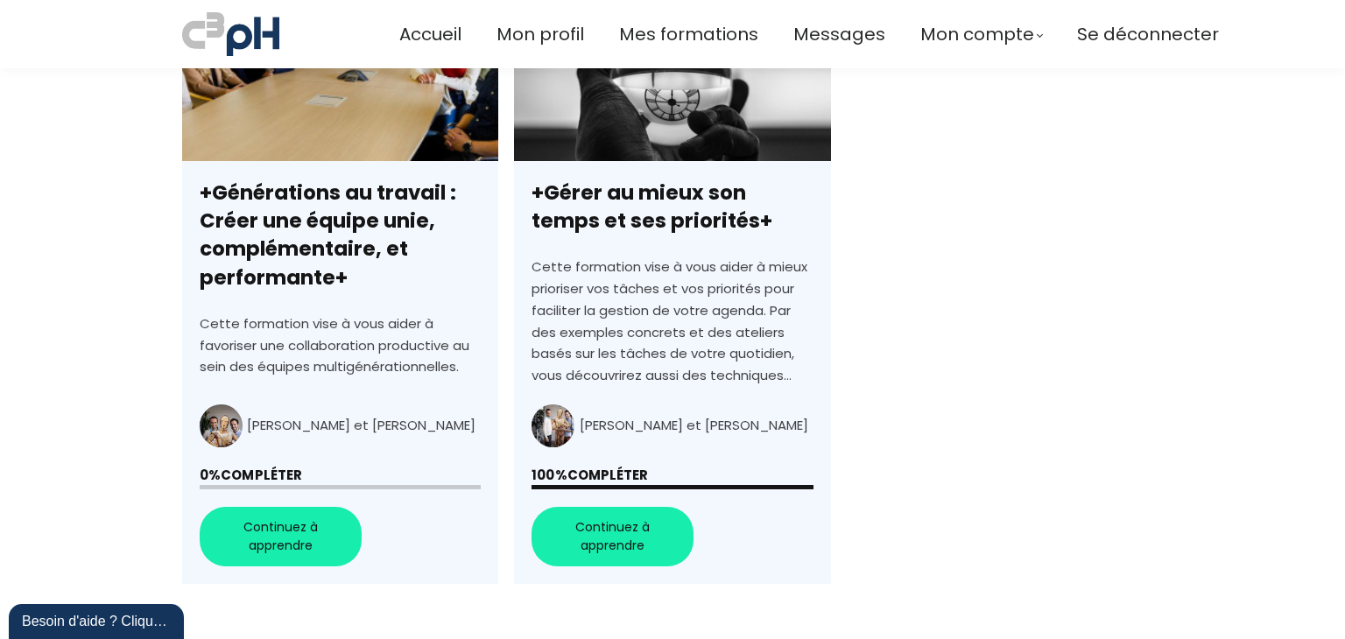 The width and height of the screenshot is (1345, 639). Describe the element at coordinates (839, 34) in the screenshot. I see `a: Messages` at that location.